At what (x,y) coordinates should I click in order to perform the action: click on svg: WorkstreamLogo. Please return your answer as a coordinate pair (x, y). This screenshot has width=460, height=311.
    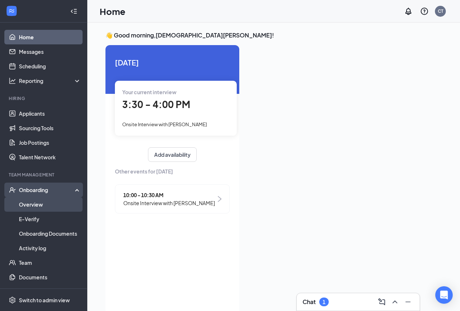
    Looking at the image, I should click on (12, 11).